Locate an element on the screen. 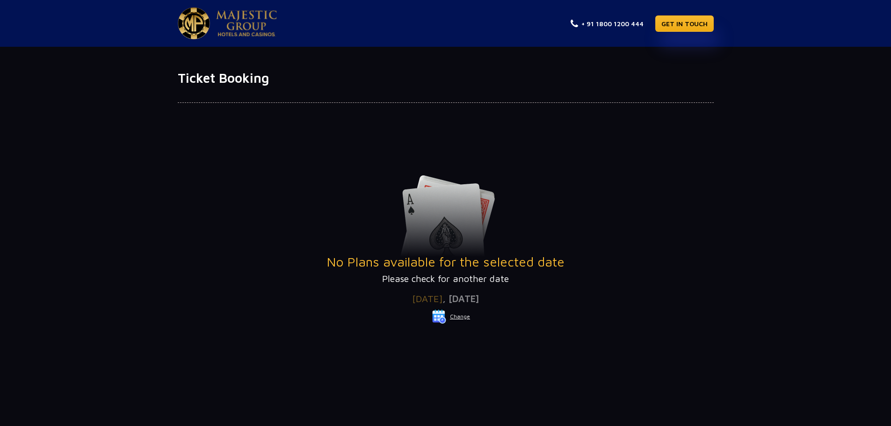  p: Please check for another date is located at coordinates (446, 279).